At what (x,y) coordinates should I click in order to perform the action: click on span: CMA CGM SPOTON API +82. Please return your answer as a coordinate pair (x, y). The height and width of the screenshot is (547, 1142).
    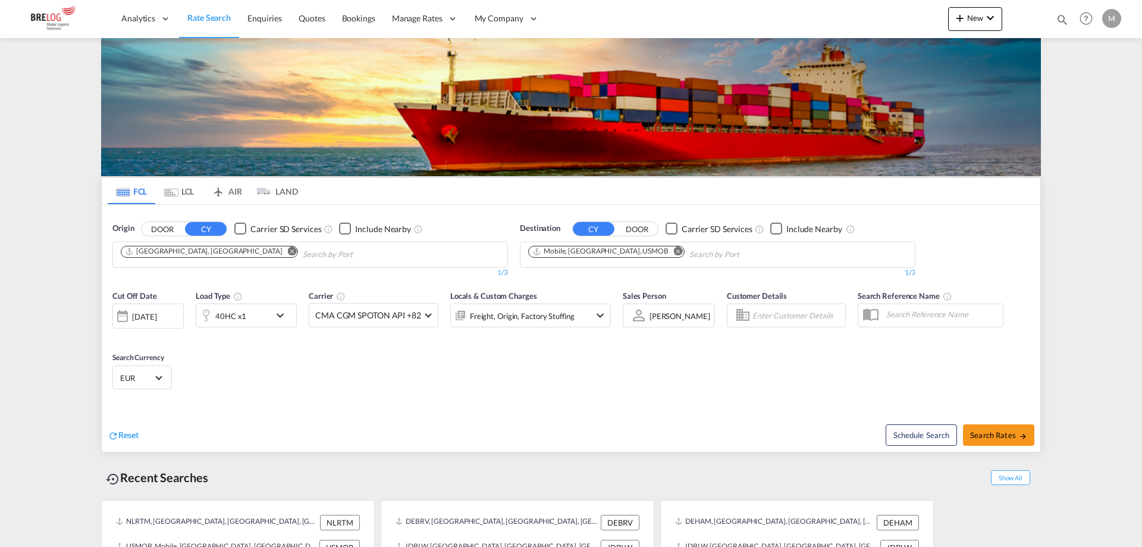
    Looking at the image, I should click on (368, 315).